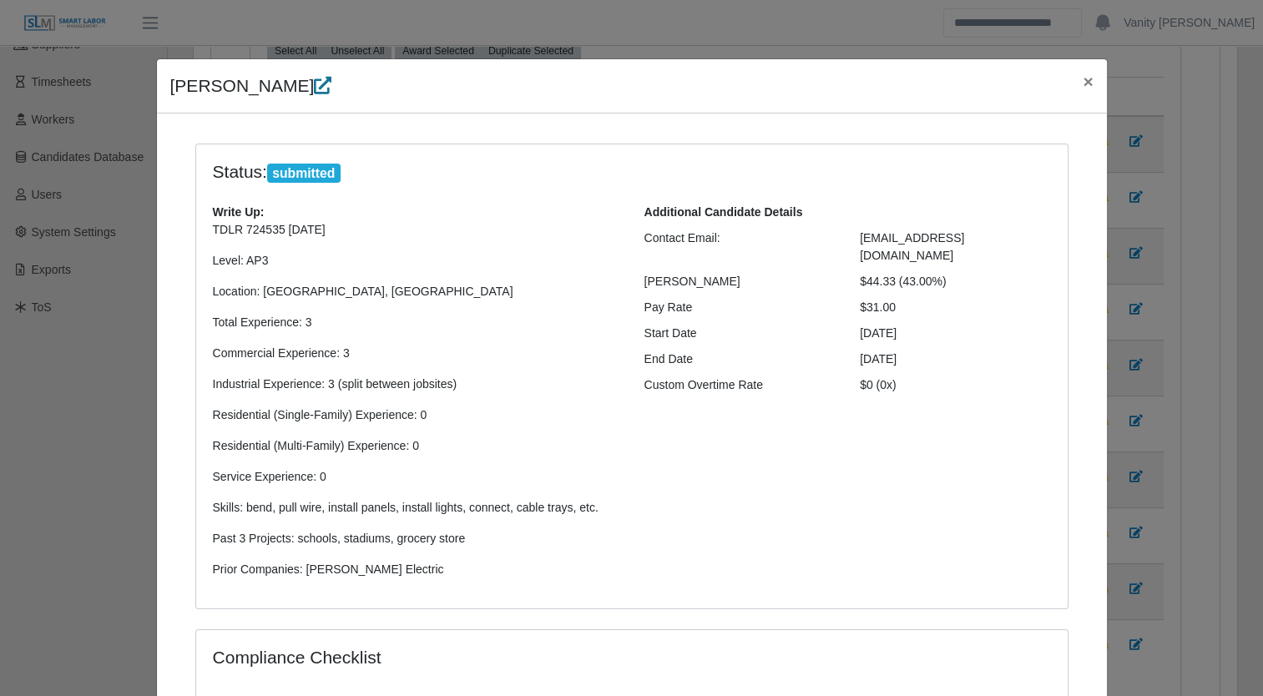 This screenshot has height=696, width=1263. What do you see at coordinates (524, 172) in the screenshot?
I see `h4: Status:` at bounding box center [524, 172].